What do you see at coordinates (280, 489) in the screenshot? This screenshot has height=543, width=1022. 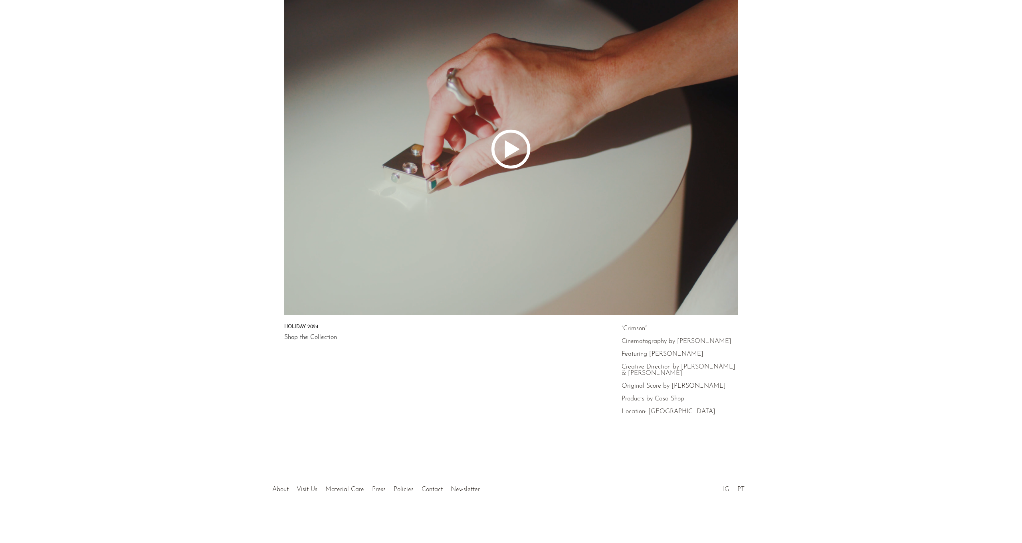 I see `a: About` at bounding box center [280, 489].